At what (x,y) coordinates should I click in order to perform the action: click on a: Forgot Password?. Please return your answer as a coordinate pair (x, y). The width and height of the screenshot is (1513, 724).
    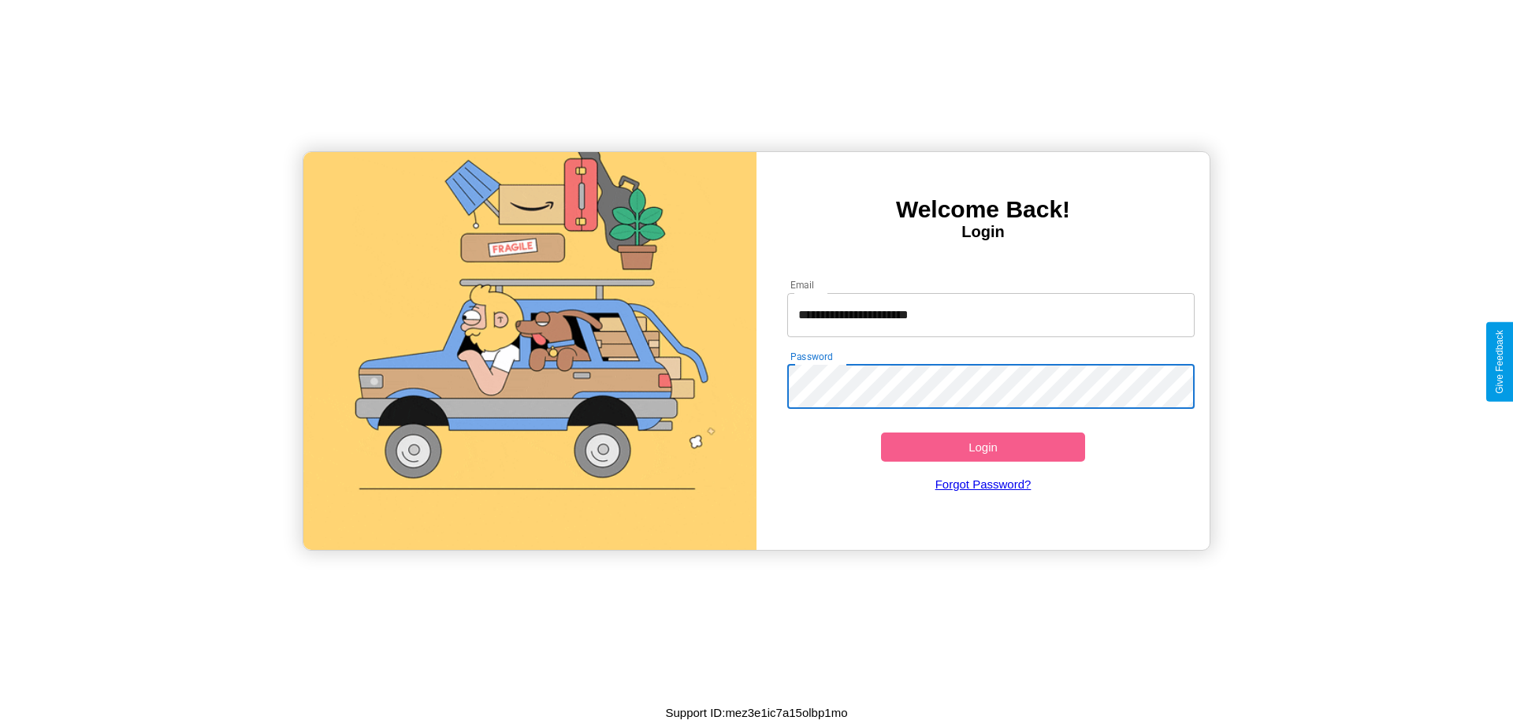
    Looking at the image, I should click on (983, 484).